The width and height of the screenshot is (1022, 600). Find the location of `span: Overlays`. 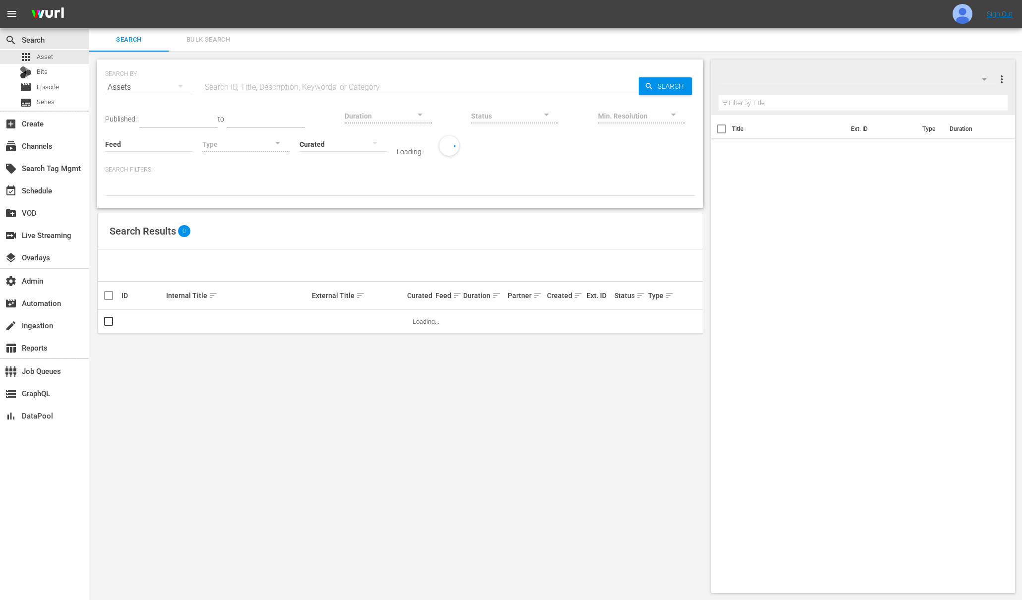

span: Overlays is located at coordinates (11, 258).